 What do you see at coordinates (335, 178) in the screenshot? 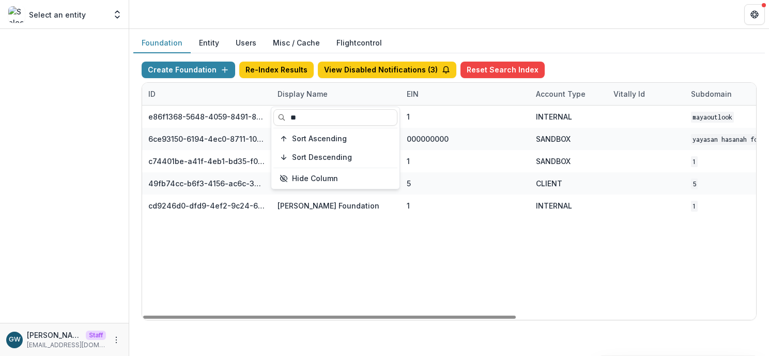
I see `button: Hide Column` at bounding box center [335, 178].